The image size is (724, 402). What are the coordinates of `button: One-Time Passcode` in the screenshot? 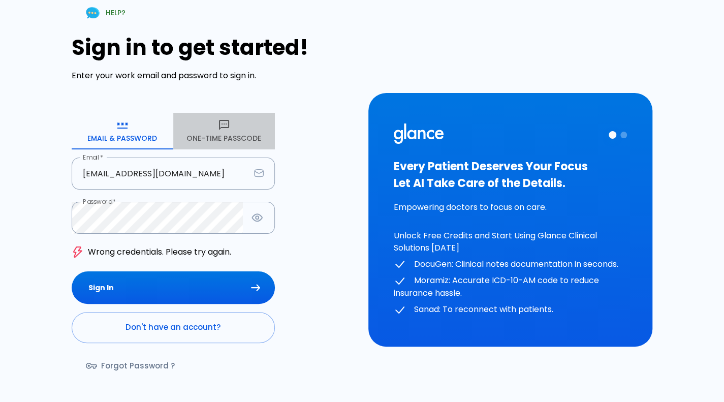 It's located at (224, 131).